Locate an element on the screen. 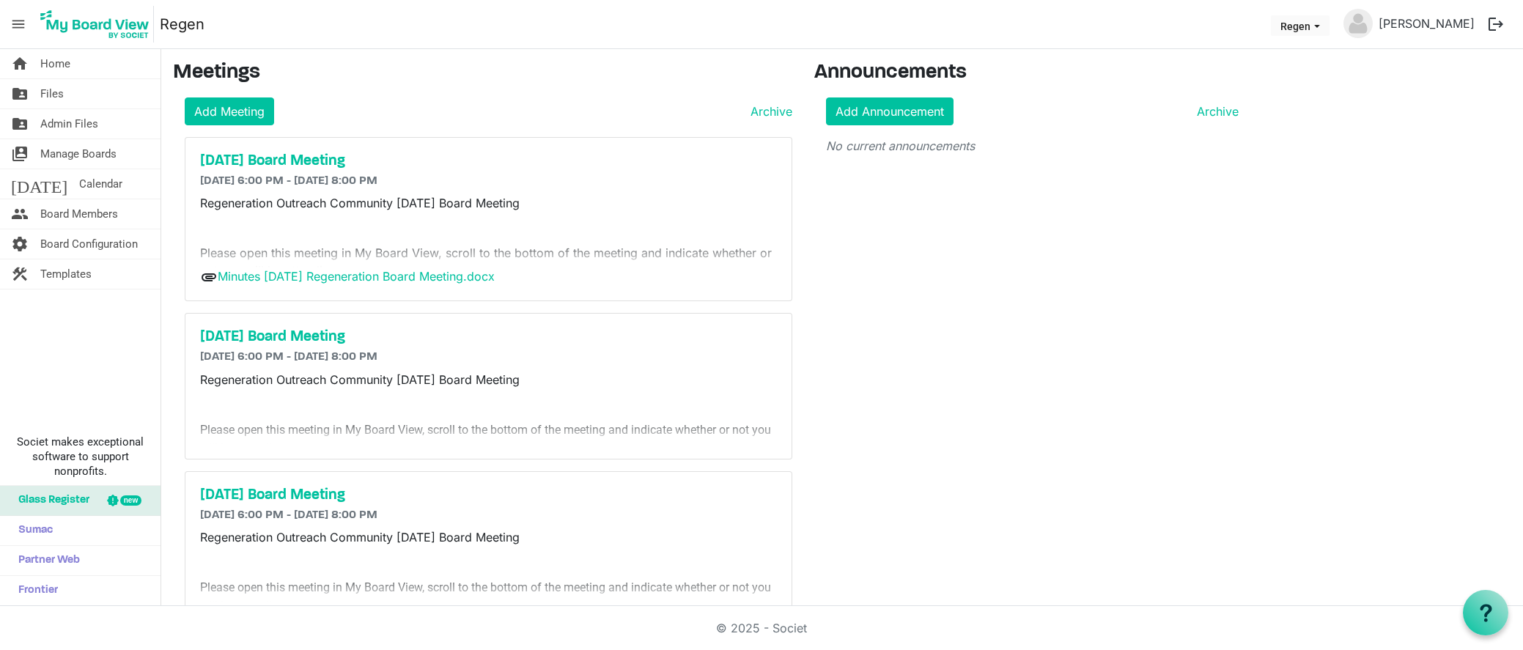  span: construction is located at coordinates (20, 274).